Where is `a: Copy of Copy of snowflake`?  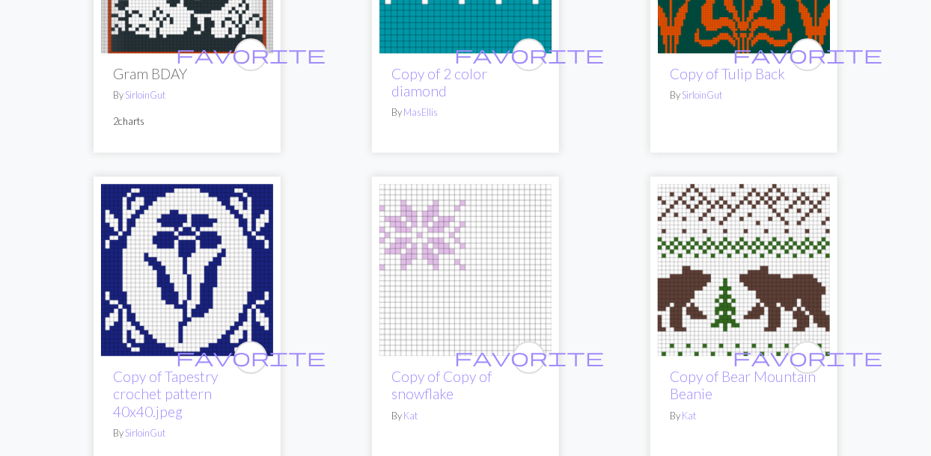
a: Copy of Copy of snowflake is located at coordinates (441, 385).